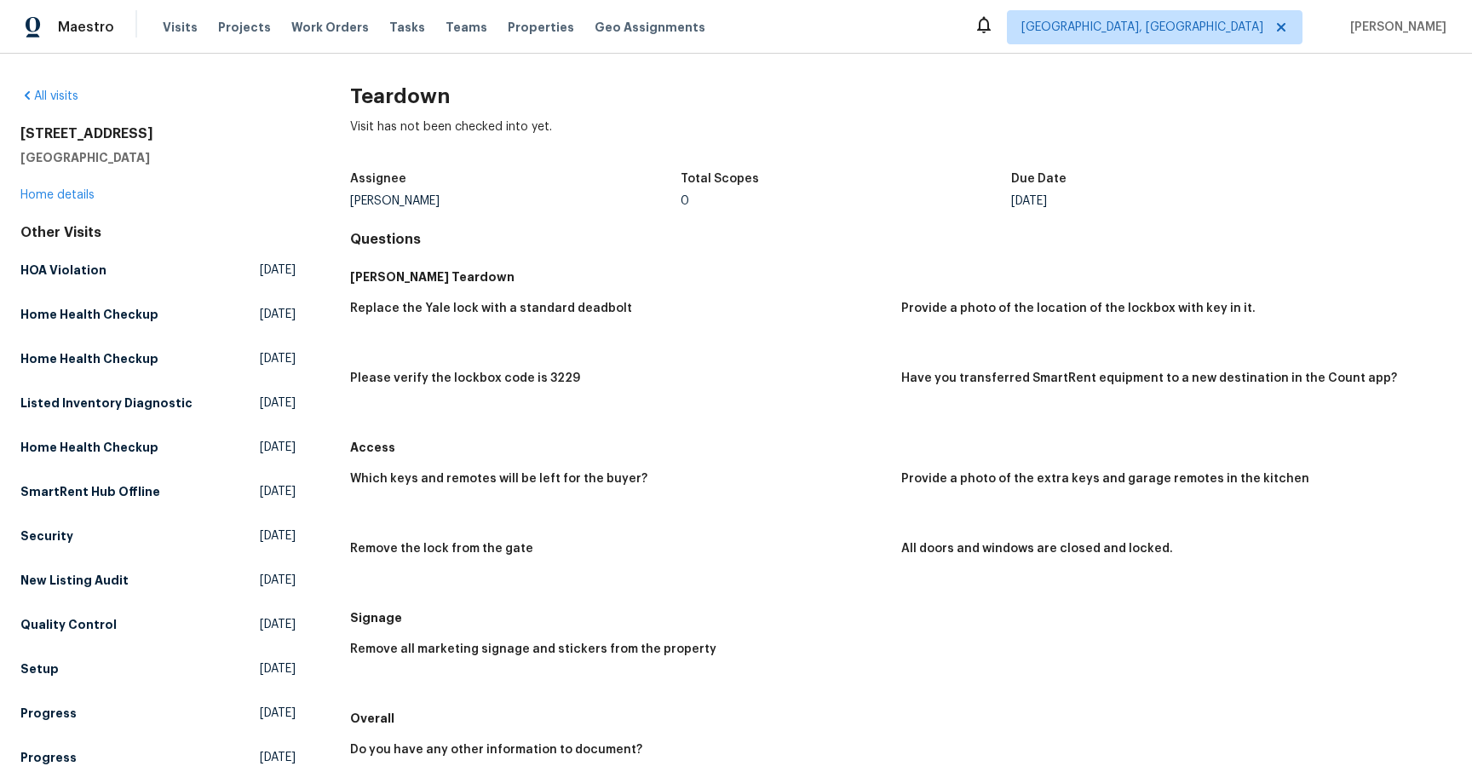 The height and width of the screenshot is (772, 1472). What do you see at coordinates (901, 239) in the screenshot?
I see `h4: Questions` at bounding box center [901, 239].